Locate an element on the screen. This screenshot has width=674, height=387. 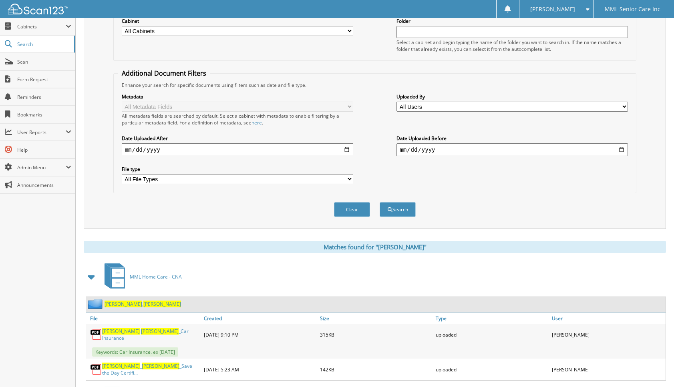
span: Bookmarks is located at coordinates (44, 115).